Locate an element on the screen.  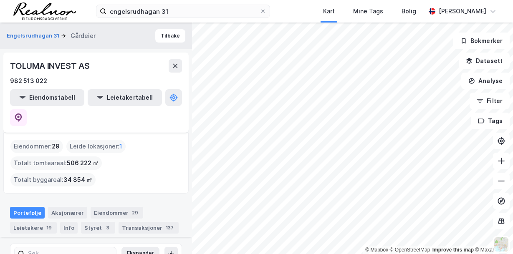
div: Kart is located at coordinates (329, 11).